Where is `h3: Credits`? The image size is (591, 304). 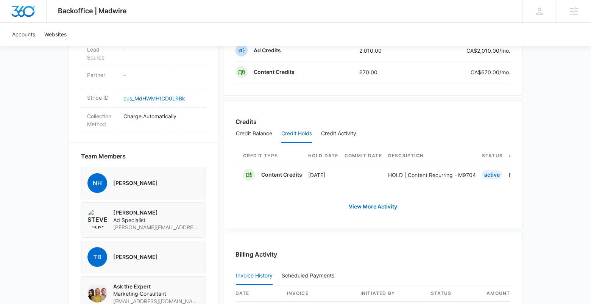
h3: Credits is located at coordinates (246, 122).